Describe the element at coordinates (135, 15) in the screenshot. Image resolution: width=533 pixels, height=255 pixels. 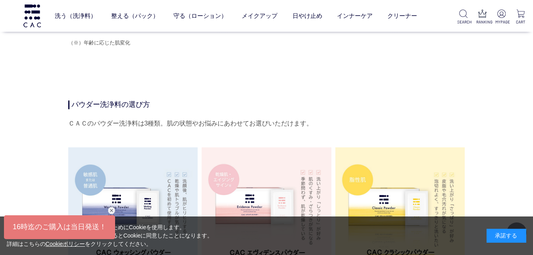
I see `a: 整える（パック）` at that location.